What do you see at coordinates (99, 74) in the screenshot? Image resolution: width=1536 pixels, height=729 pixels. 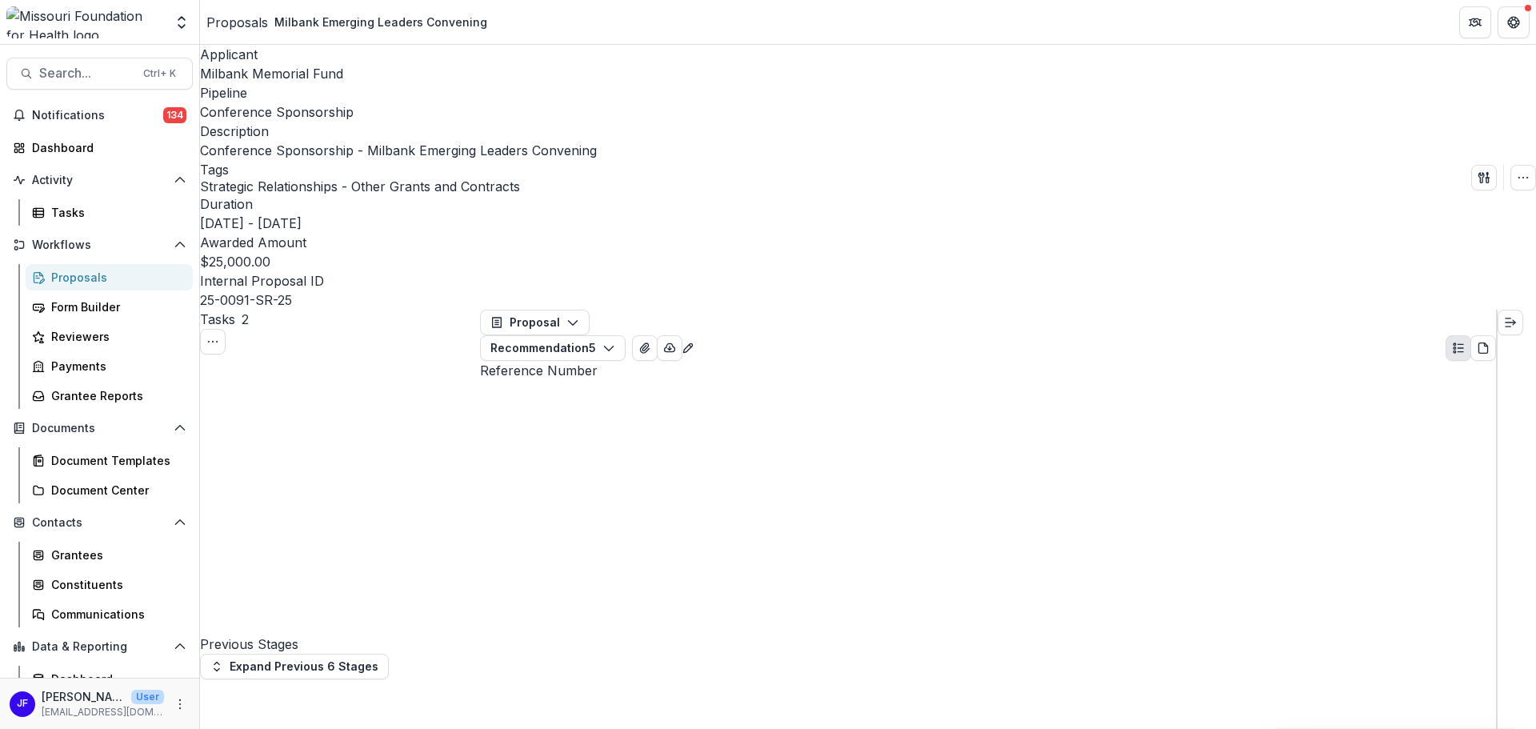 I see `button: Search...` at bounding box center [99, 74].